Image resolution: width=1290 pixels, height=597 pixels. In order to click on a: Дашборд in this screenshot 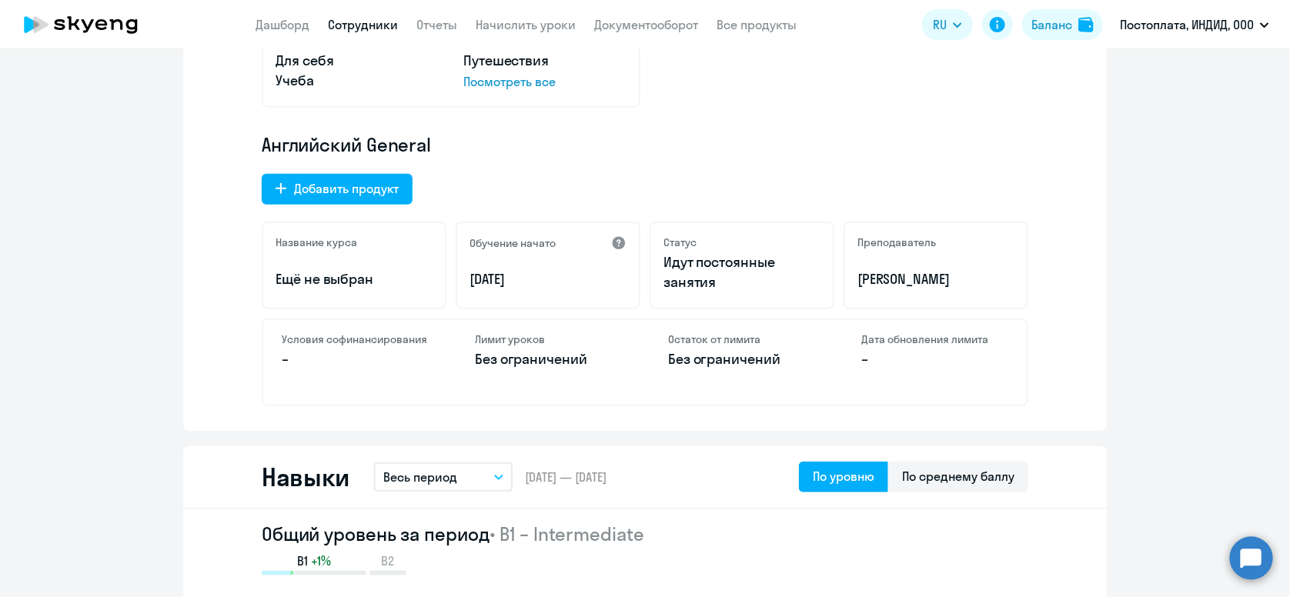, I will do `click(282, 25)`.